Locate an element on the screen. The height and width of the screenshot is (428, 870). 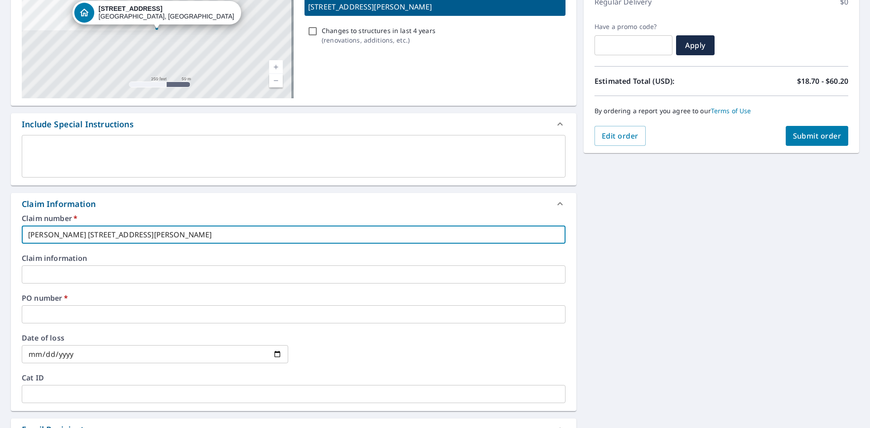
button: Submit order is located at coordinates (817, 136).